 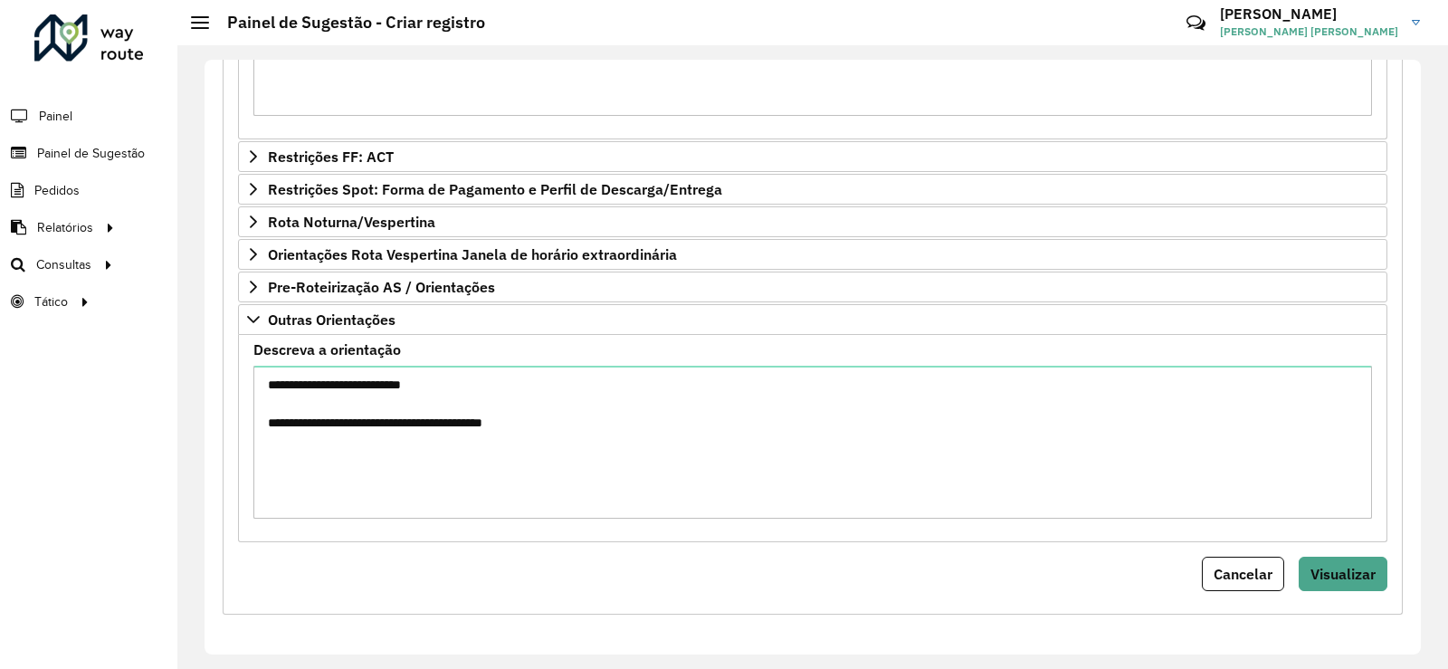 I want to click on span: Outras Orientações, so click(x=331, y=319).